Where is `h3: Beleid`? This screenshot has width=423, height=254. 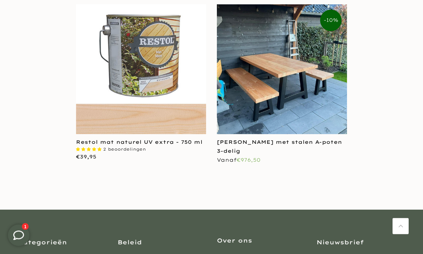
h3: Beleid is located at coordinates (162, 243).